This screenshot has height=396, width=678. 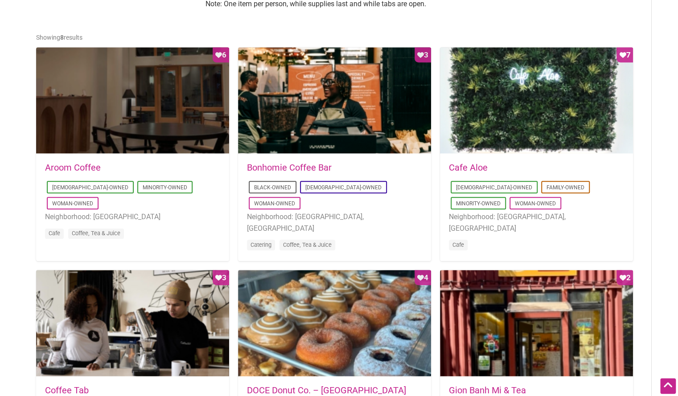 I want to click on a: Cafe Aloe, so click(x=468, y=168).